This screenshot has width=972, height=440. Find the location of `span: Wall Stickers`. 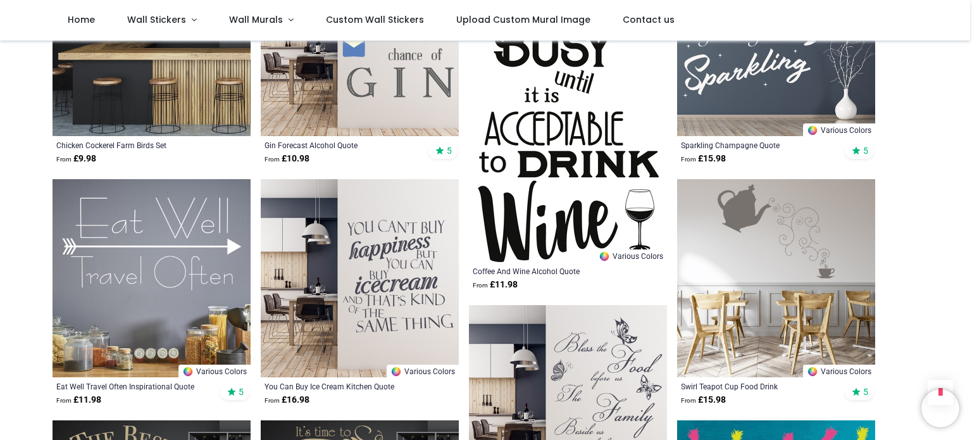

span: Wall Stickers is located at coordinates (156, 20).